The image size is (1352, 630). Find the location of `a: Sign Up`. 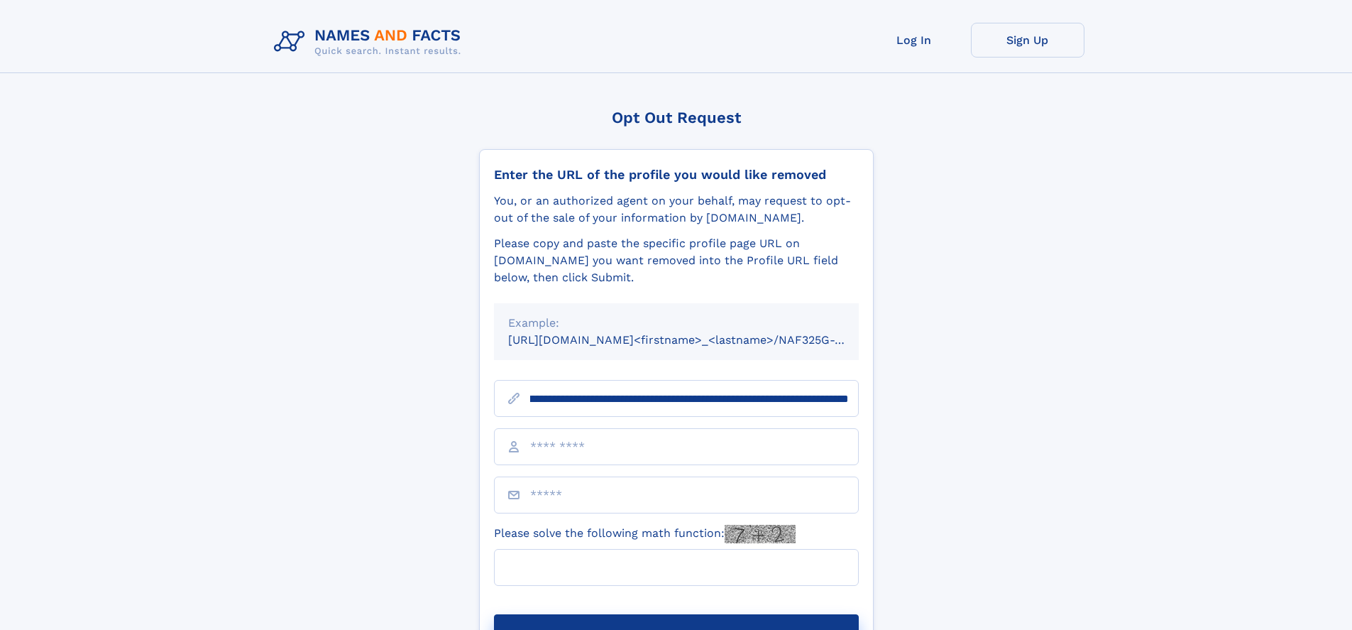

a: Sign Up is located at coordinates (1028, 40).